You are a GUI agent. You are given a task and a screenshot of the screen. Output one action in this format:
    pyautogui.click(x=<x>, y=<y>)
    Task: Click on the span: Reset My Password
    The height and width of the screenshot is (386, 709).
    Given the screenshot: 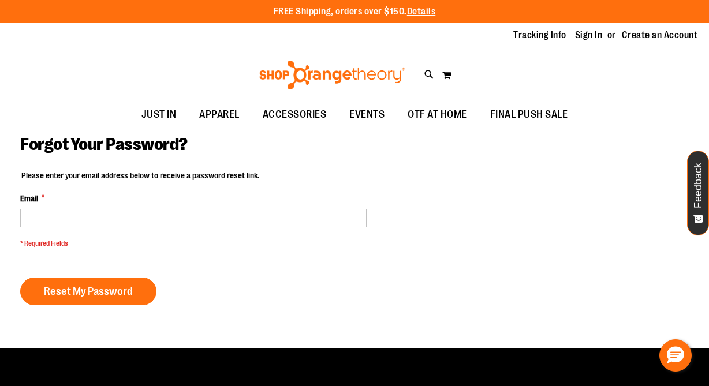 What is the action you would take?
    pyautogui.click(x=88, y=292)
    